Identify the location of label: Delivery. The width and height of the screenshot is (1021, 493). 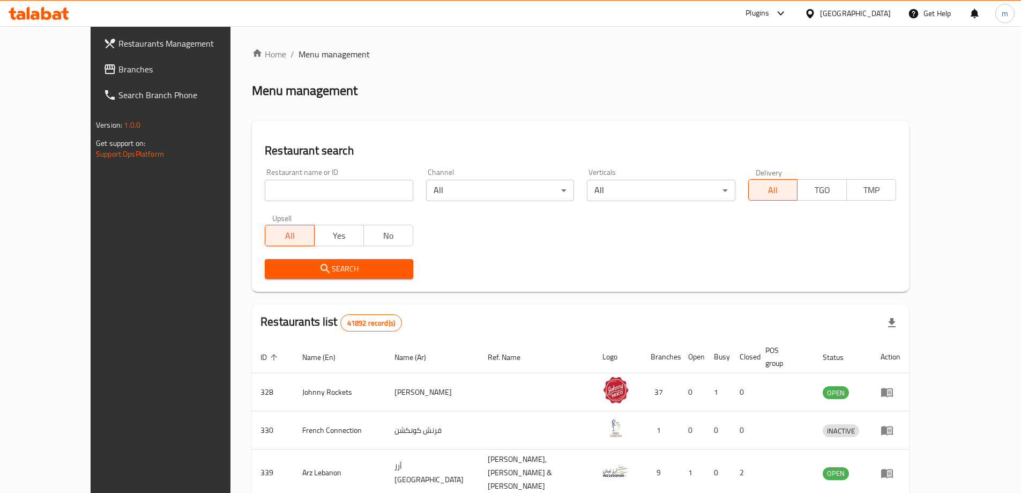
(769, 172).